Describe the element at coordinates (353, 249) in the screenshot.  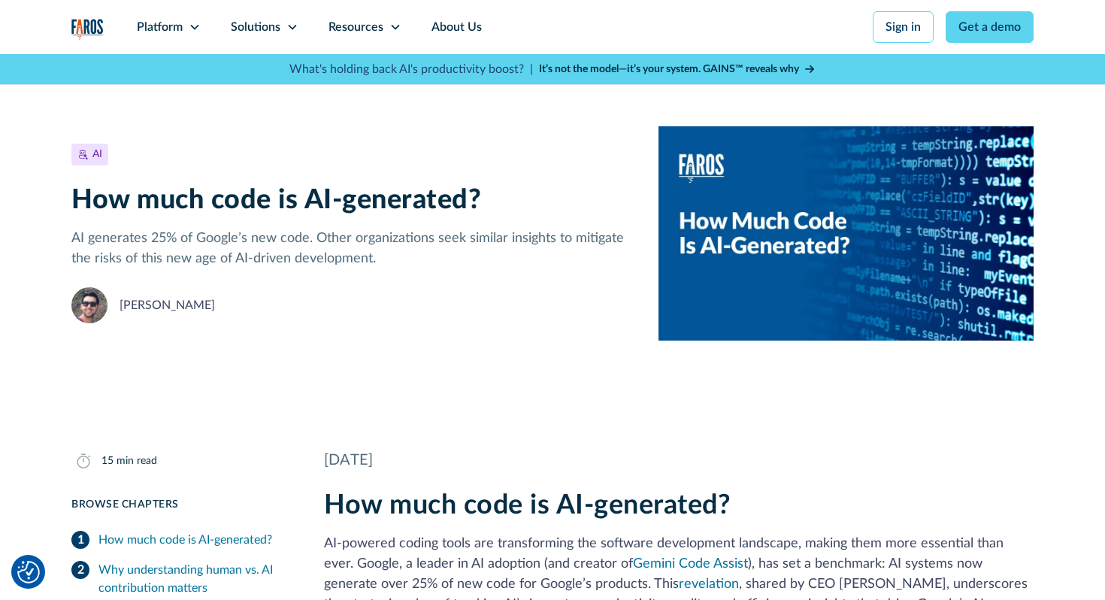
I see `p: AI generates 25% of Google’s new code. Other organizations seek similar insights to mitigate the ...` at that location.